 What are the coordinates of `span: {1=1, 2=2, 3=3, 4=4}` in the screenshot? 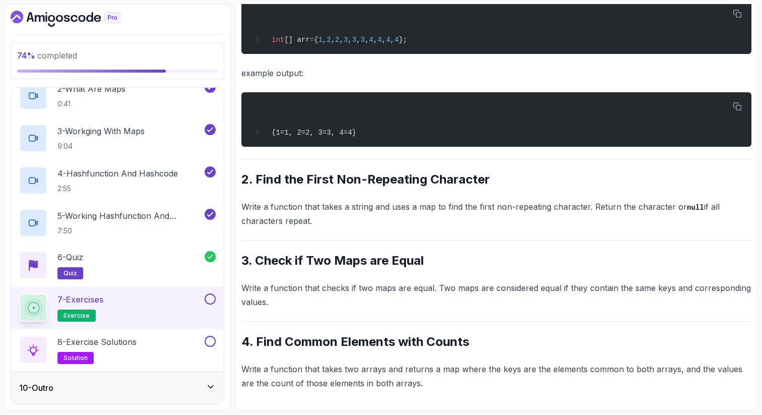 It's located at (314, 133).